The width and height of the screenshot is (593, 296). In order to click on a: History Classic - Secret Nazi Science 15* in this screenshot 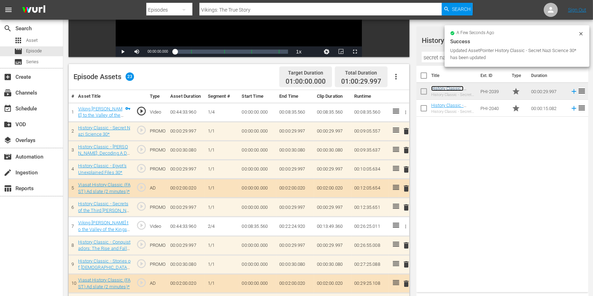, I will do `click(451, 110)`.